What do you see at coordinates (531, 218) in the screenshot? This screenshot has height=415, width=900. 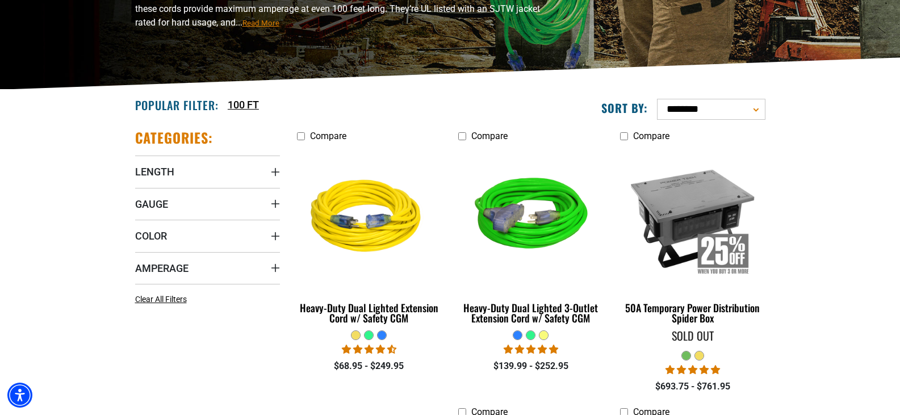 I see `img: neon green` at bounding box center [531, 218].